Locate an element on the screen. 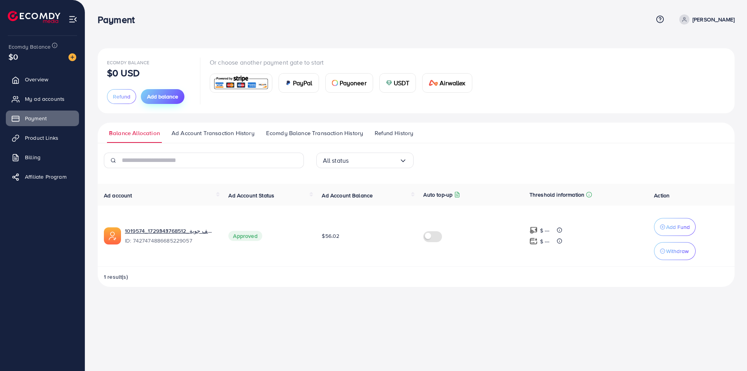 The height and width of the screenshot is (371, 747). span: USDT is located at coordinates (401, 83).